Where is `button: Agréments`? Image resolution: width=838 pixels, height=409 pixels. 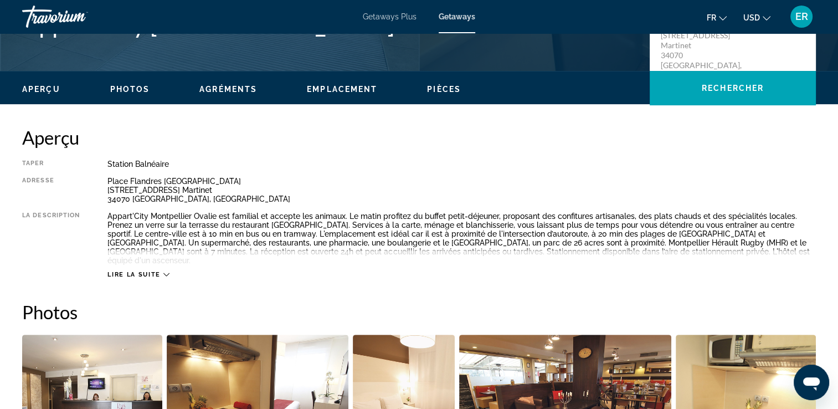
button: Agréments is located at coordinates (228, 89).